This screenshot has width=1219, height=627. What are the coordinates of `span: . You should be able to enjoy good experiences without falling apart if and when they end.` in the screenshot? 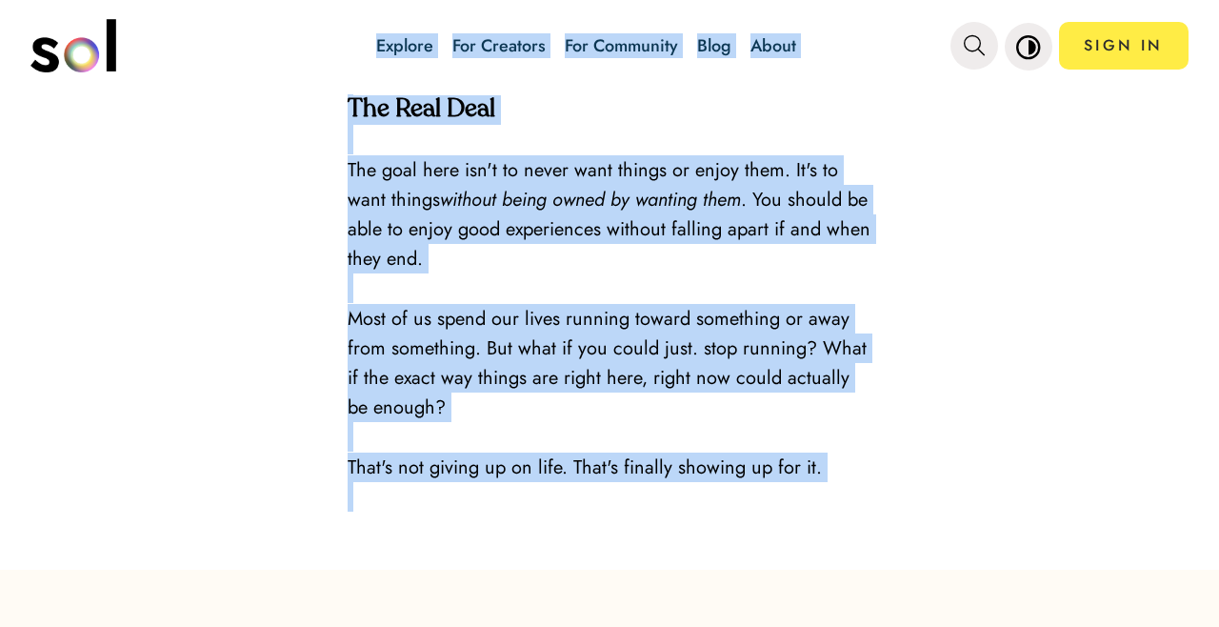 It's located at (609, 229).